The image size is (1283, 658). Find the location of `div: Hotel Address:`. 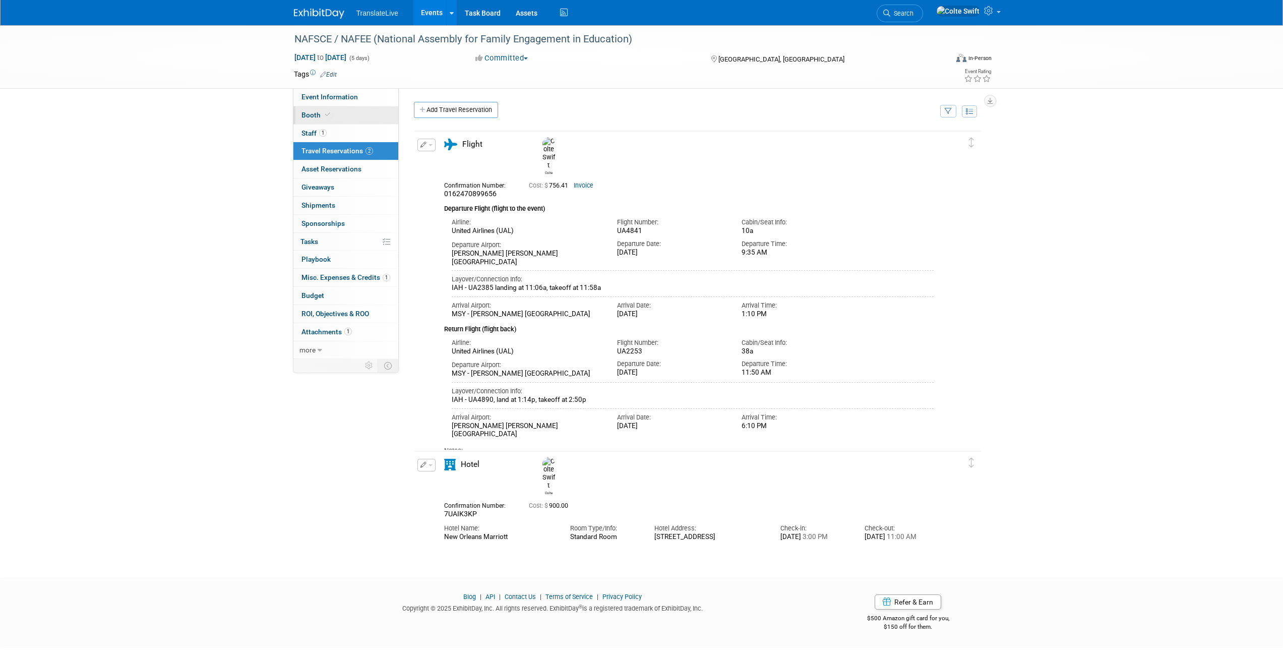

div: Hotel Address: is located at coordinates (710, 528).